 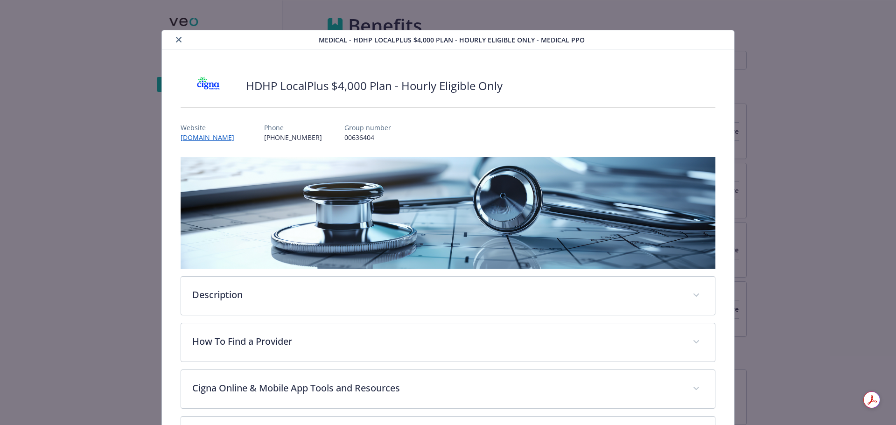 I want to click on div: How To Find a Provider, so click(x=448, y=343).